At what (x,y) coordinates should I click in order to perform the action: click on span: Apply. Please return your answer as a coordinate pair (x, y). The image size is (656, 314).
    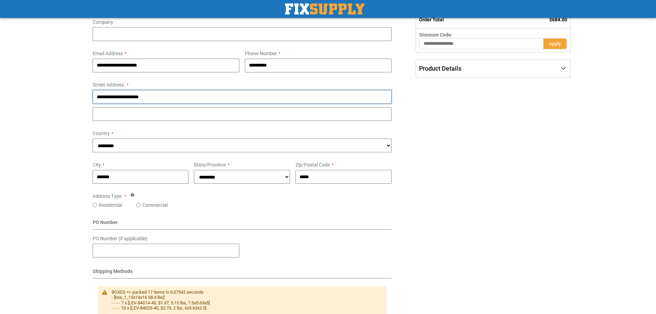
    Looking at the image, I should click on (555, 44).